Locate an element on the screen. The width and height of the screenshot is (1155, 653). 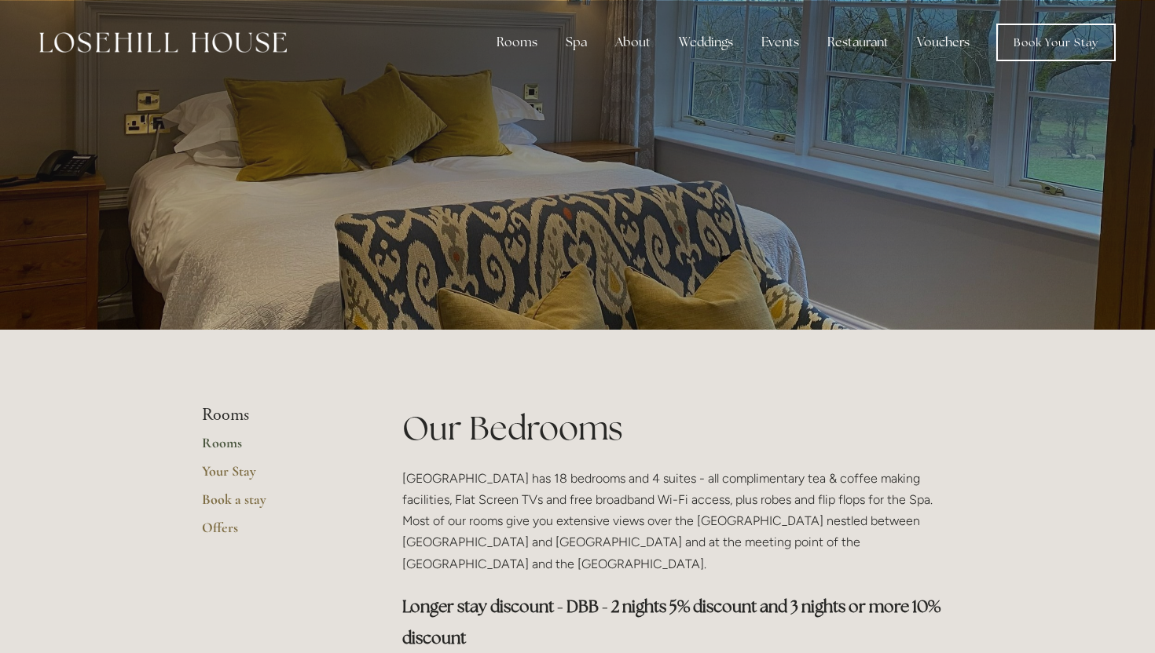
div: About is located at coordinates (632, 42).